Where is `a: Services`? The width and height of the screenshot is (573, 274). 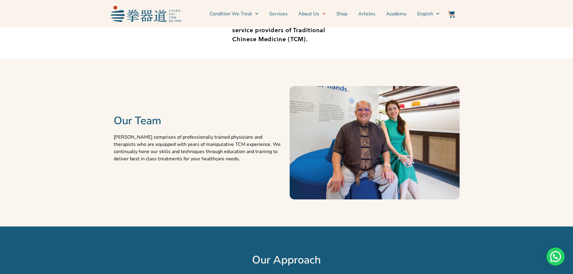
a: Services is located at coordinates (278, 14).